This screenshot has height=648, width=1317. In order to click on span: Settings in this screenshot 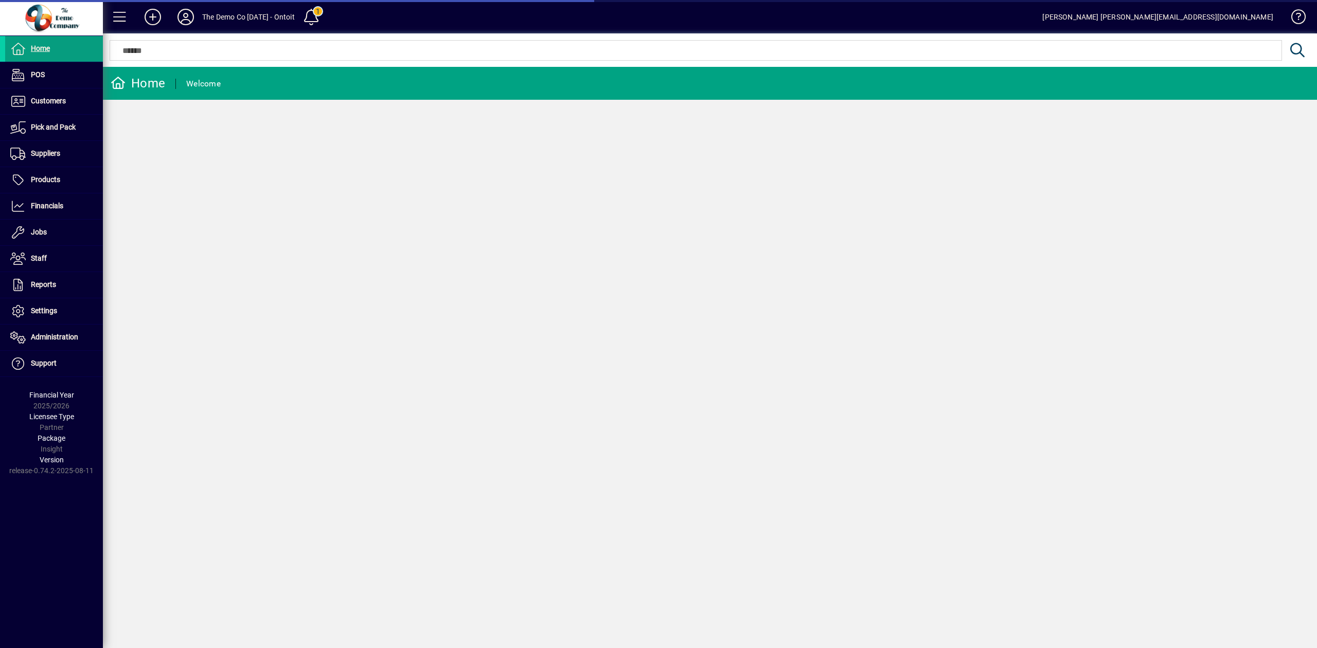, I will do `click(44, 311)`.